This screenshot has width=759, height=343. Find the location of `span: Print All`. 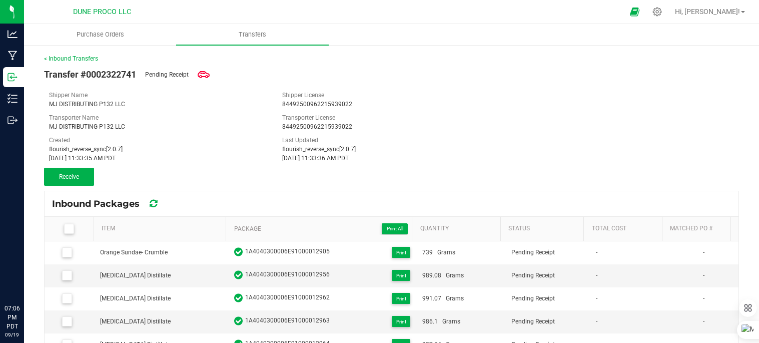

span: Print All is located at coordinates (395, 228).